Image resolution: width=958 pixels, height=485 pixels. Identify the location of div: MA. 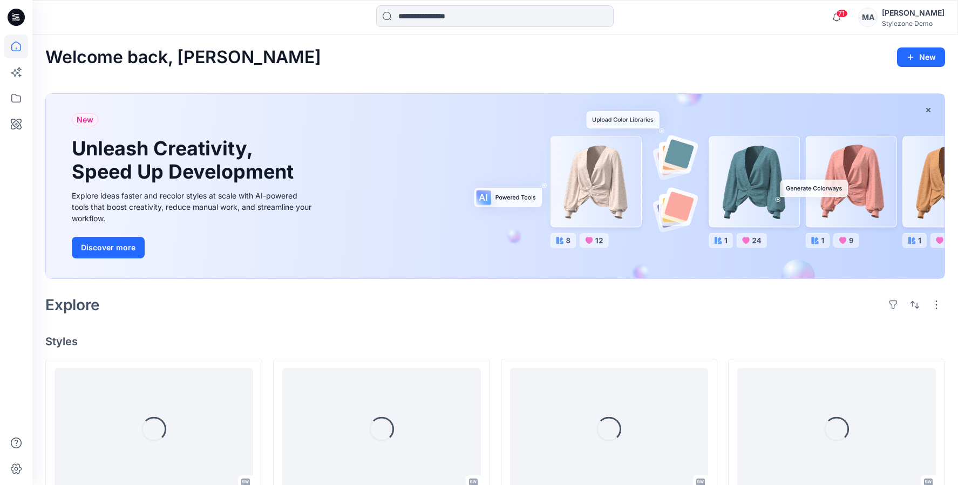
(868, 17).